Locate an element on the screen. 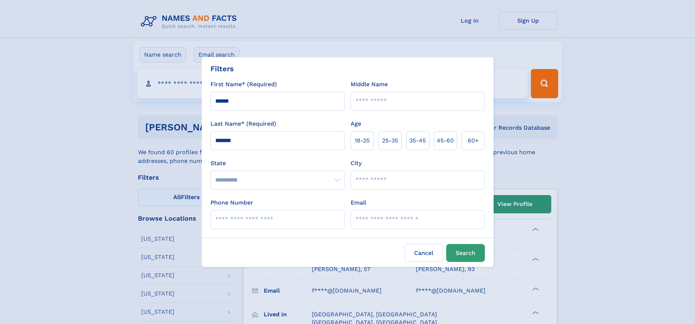  label: Cancel is located at coordinates (424, 253).